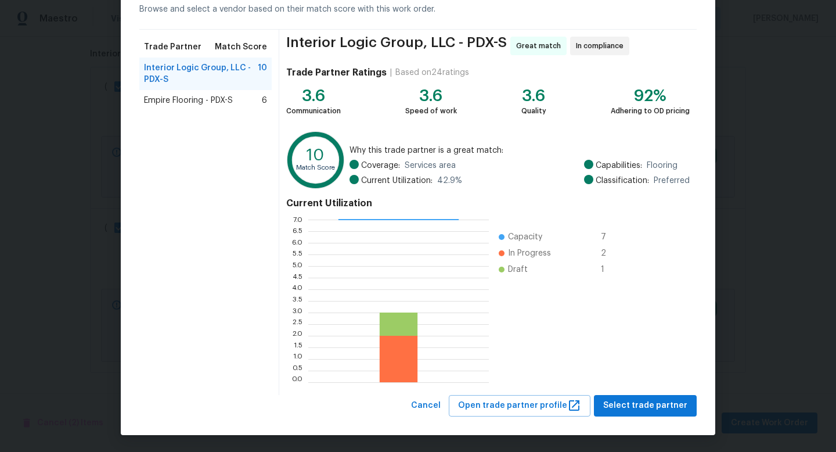  Describe the element at coordinates (610, 253) in the screenshot. I see `span: 2` at that location.